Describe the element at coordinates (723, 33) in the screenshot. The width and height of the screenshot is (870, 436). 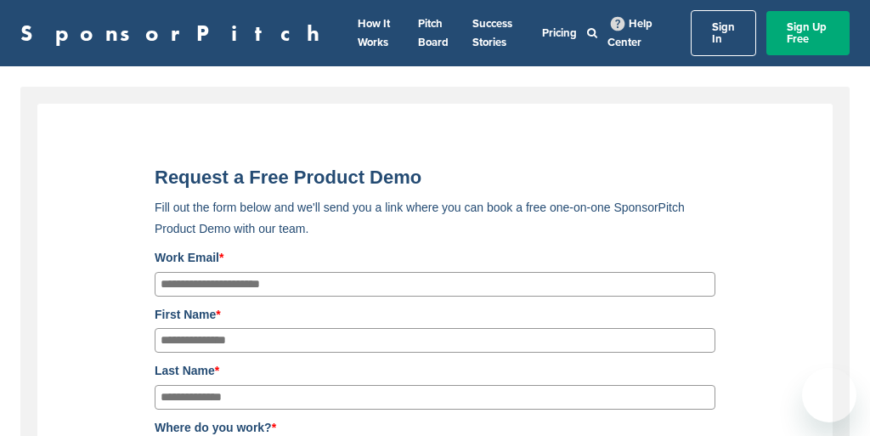
I see `a: Sign In` at that location.